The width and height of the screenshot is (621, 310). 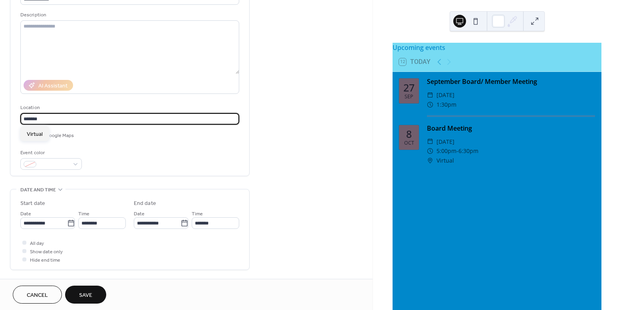 I want to click on div: Start date, so click(x=33, y=203).